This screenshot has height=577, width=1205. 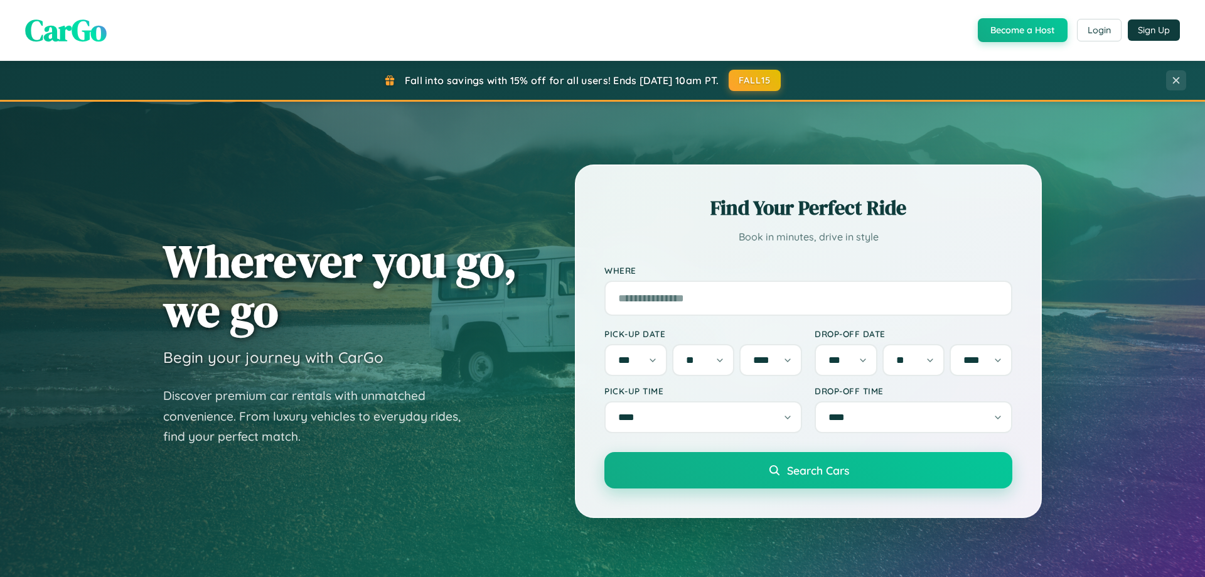 What do you see at coordinates (913, 333) in the screenshot?
I see `label: Drop-off Date` at bounding box center [913, 333].